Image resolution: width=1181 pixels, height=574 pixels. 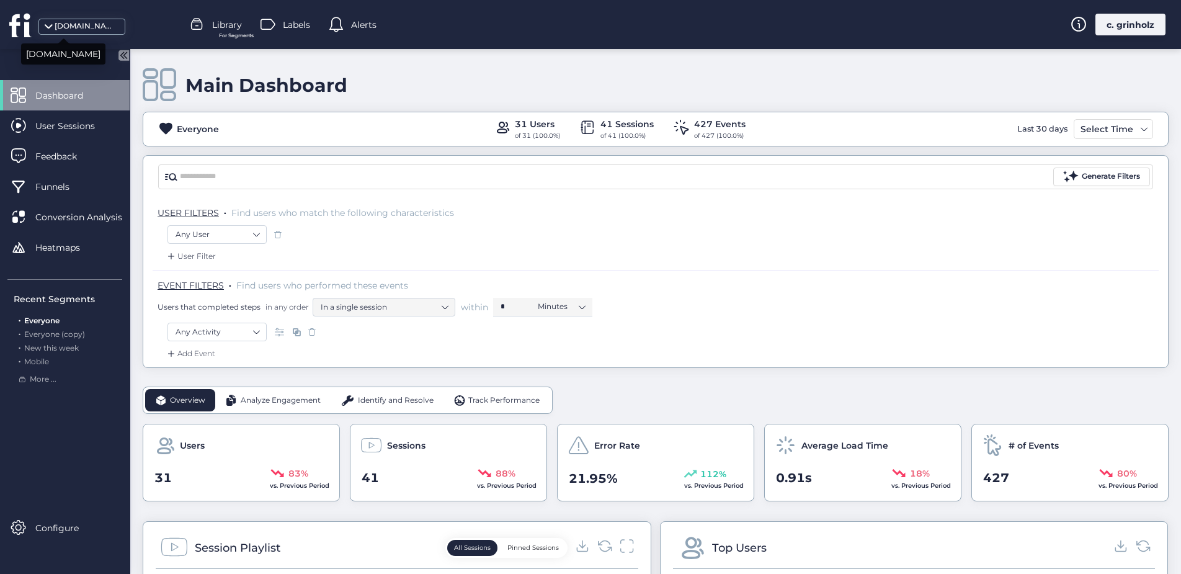 What do you see at coordinates (627, 124) in the screenshot?
I see `div: 41 Sessions` at bounding box center [627, 124].